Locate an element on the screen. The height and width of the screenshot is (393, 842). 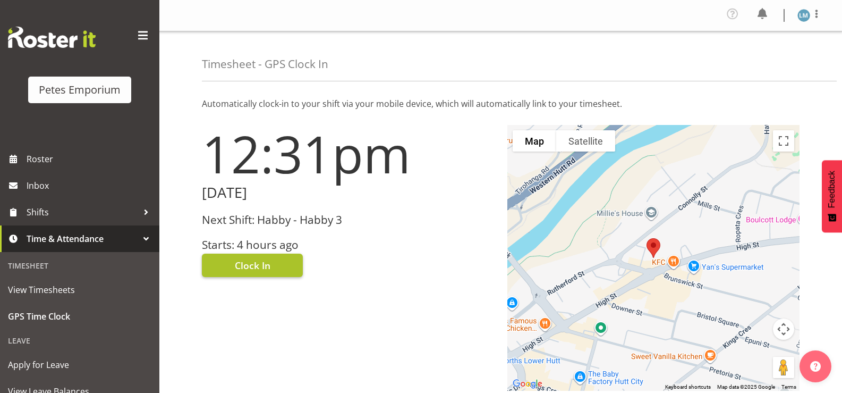
div: Leave is located at coordinates (80, 340).